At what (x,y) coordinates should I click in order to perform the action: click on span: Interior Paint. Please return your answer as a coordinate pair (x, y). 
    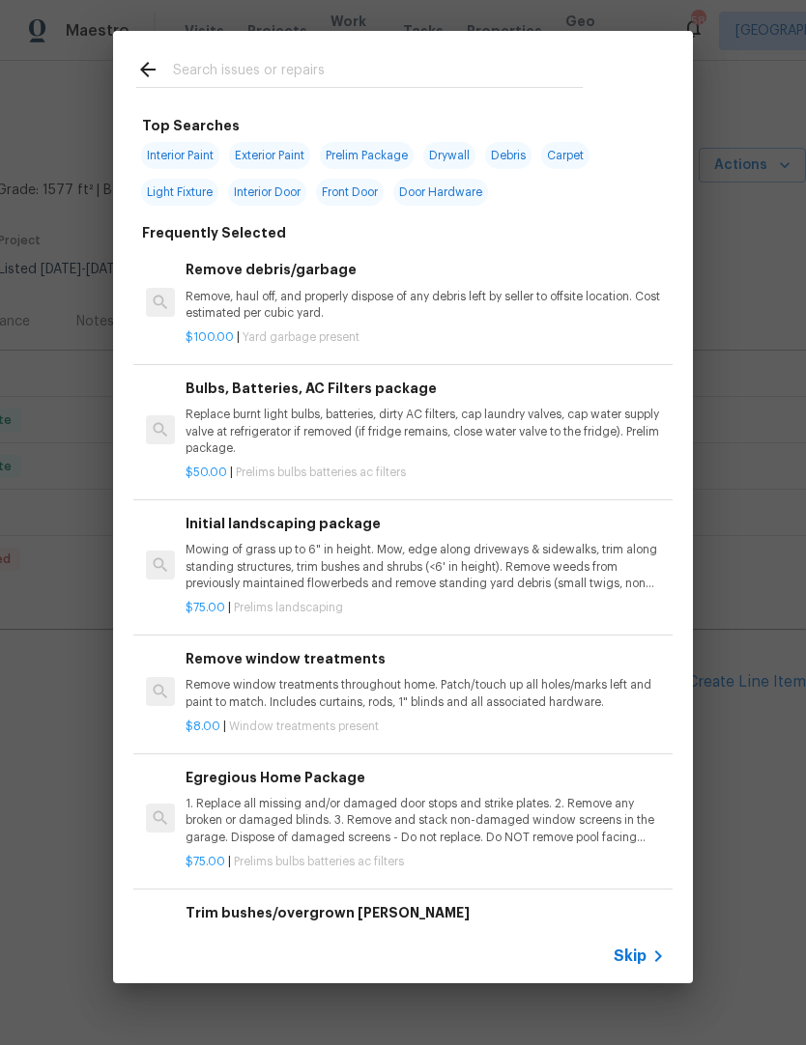
    Looking at the image, I should click on (180, 156).